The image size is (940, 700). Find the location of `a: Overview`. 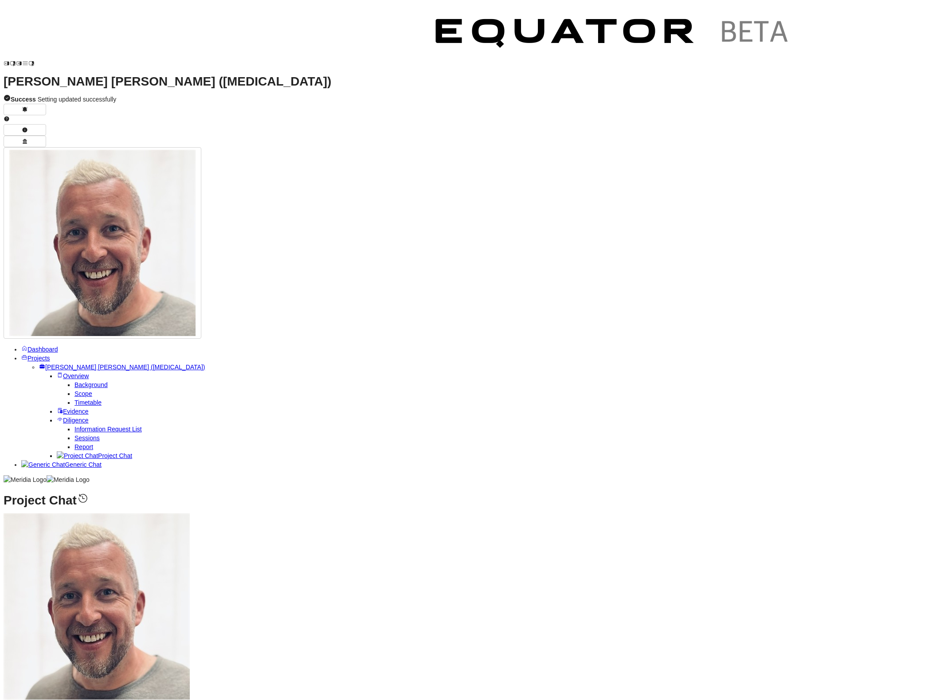

a: Overview is located at coordinates (73, 376).